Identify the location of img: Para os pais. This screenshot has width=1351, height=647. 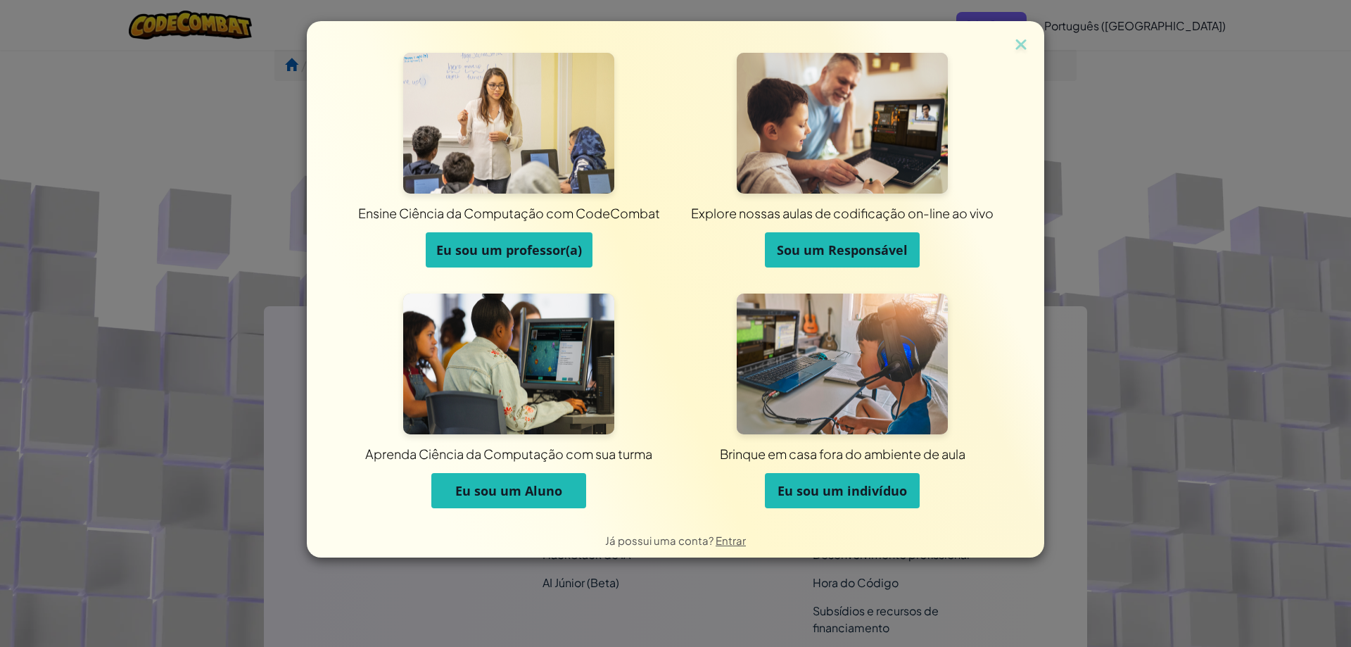
(842, 123).